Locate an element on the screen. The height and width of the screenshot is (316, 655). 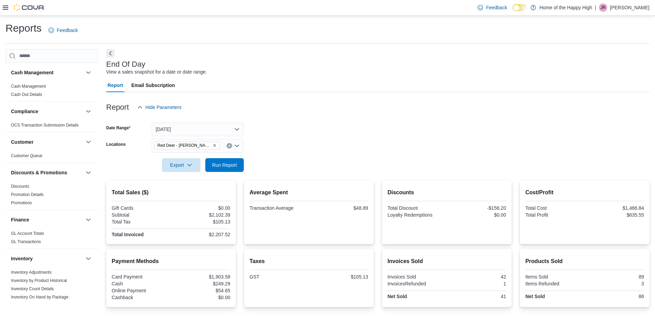
div: 41 is located at coordinates (477, 297).